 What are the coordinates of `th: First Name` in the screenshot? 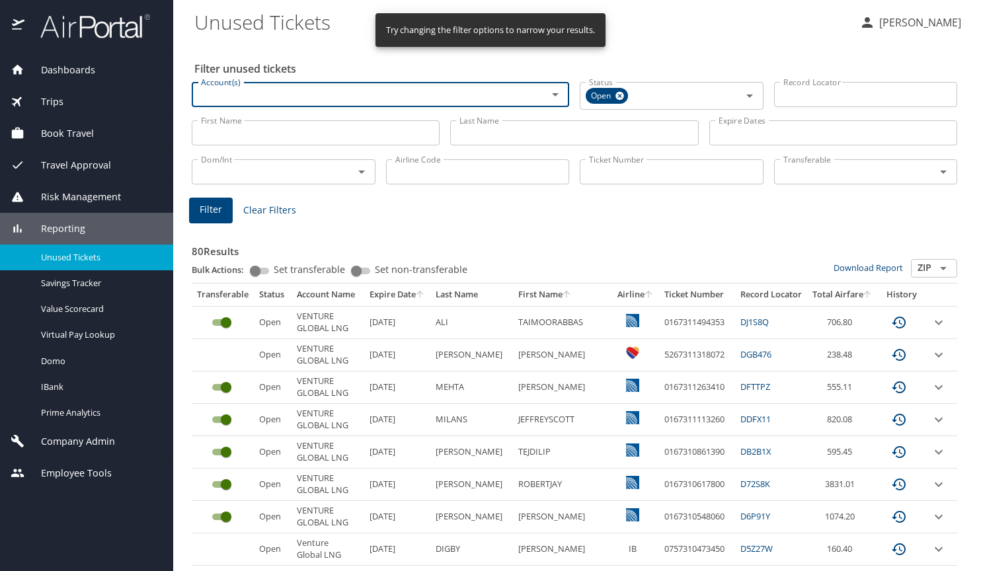 It's located at (563, 295).